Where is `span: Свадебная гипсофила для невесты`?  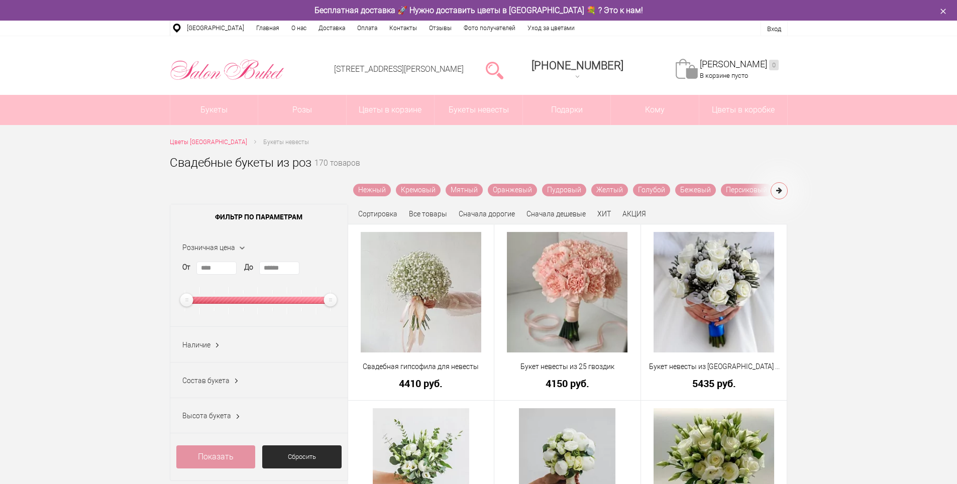 span: Свадебная гипсофила для невесты is located at coordinates (421, 367).